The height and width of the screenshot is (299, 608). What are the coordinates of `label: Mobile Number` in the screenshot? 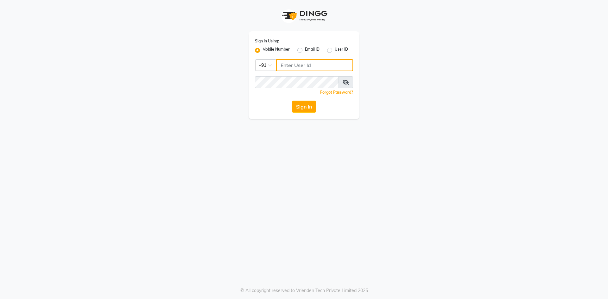 It's located at (276, 50).